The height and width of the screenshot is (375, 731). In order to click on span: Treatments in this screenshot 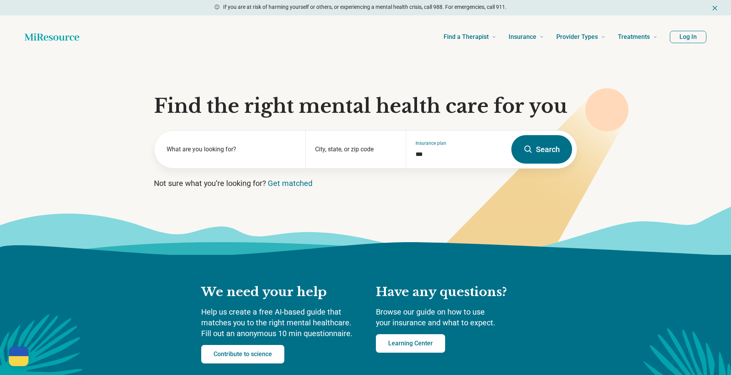, I will do `click(634, 37)`.